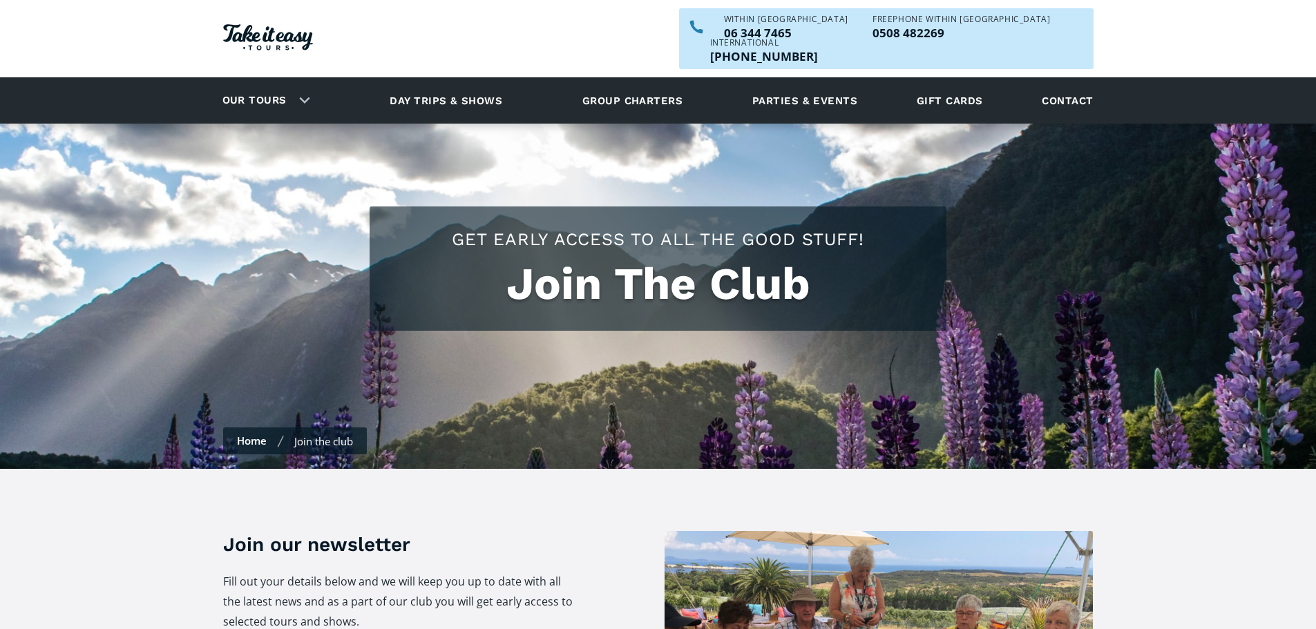 This screenshot has height=629, width=1316. What do you see at coordinates (268, 37) in the screenshot?
I see `img: Take it easy Tours logo` at bounding box center [268, 37].